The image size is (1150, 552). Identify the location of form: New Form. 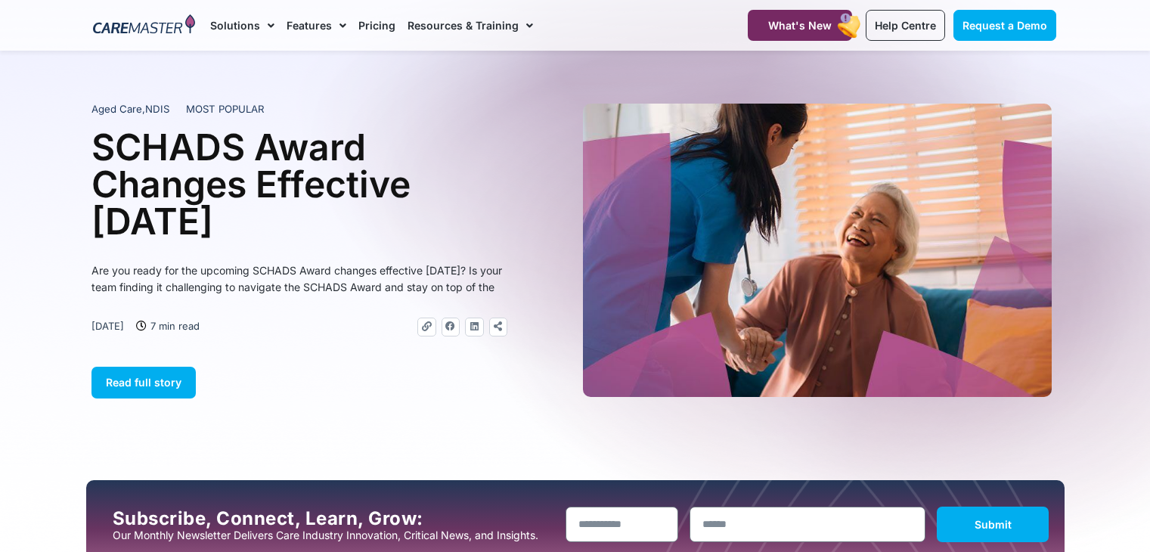
(808, 528).